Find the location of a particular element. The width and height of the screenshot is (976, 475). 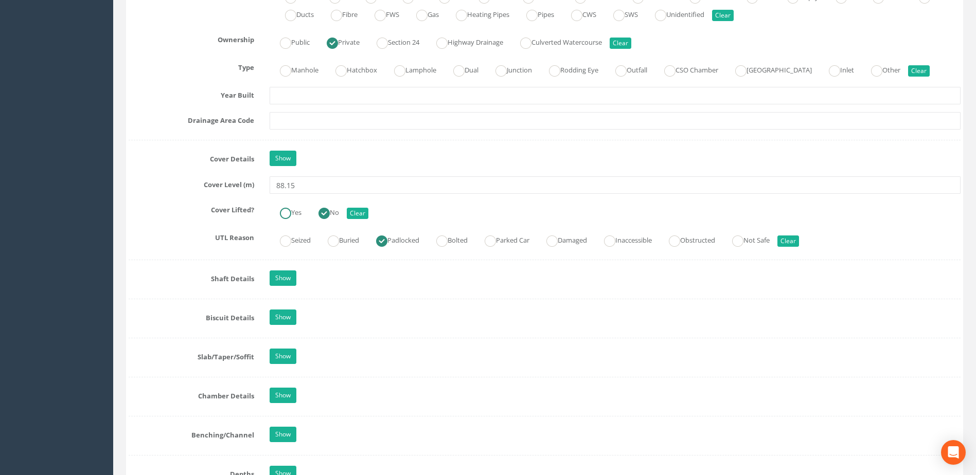

label: Junction is located at coordinates (508, 69).